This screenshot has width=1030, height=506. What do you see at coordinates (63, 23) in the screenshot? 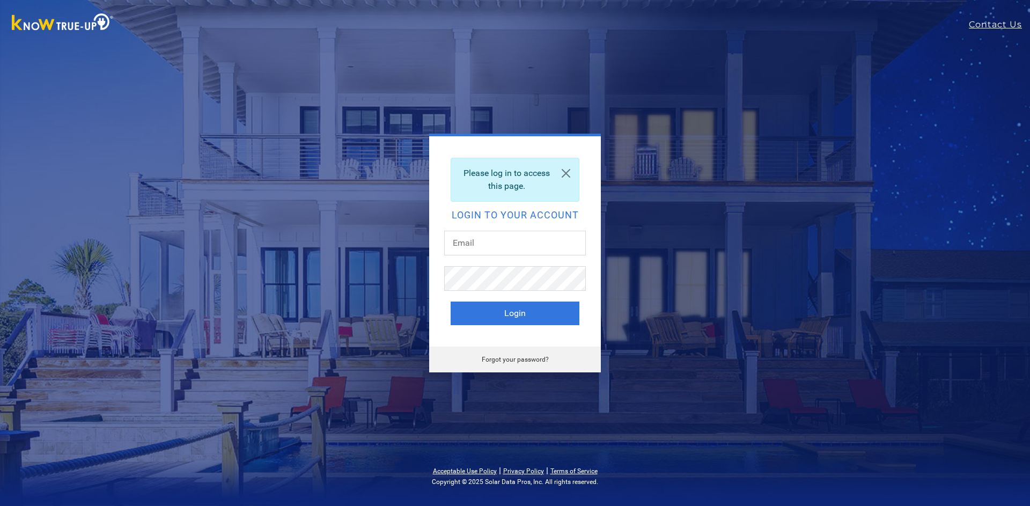
I see `img: Know True-Up` at bounding box center [63, 23].